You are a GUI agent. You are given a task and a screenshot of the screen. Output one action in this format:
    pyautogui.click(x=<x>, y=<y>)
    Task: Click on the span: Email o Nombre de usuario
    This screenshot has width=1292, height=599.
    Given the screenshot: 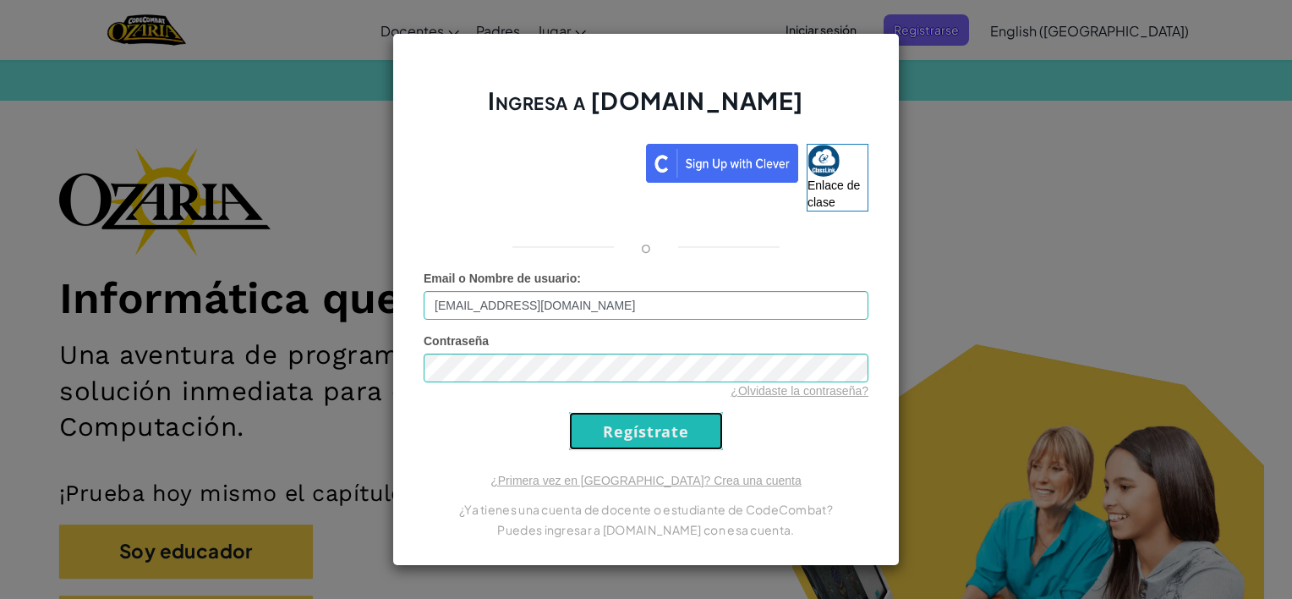 What is the action you would take?
    pyautogui.click(x=500, y=278)
    